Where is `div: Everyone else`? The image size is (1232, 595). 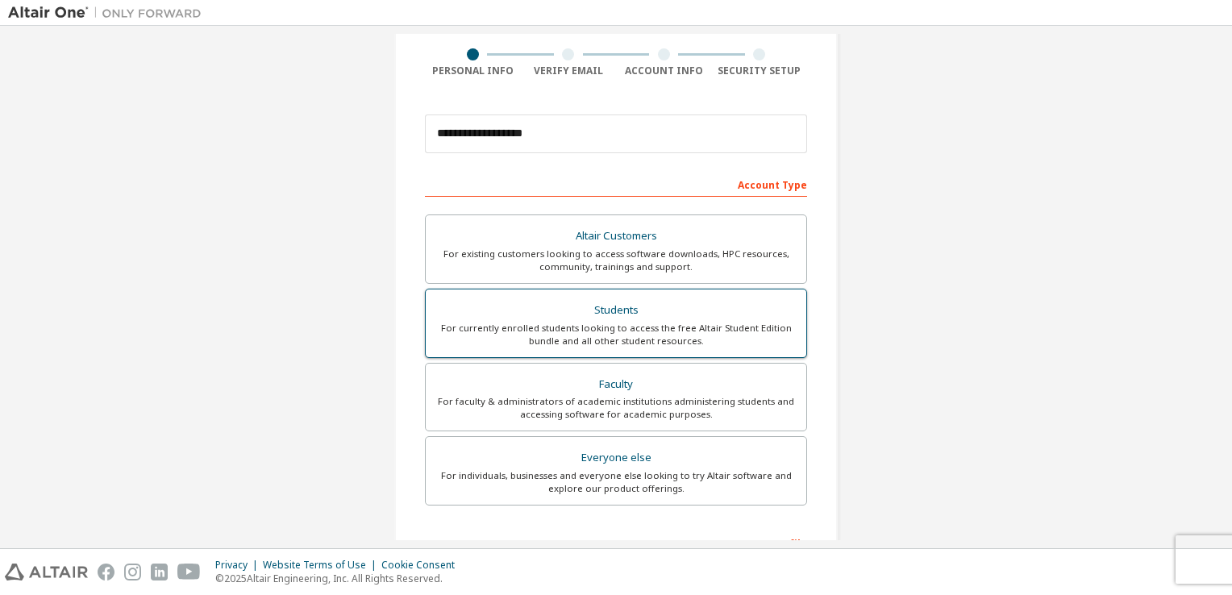
div: Everyone else is located at coordinates (616, 458).